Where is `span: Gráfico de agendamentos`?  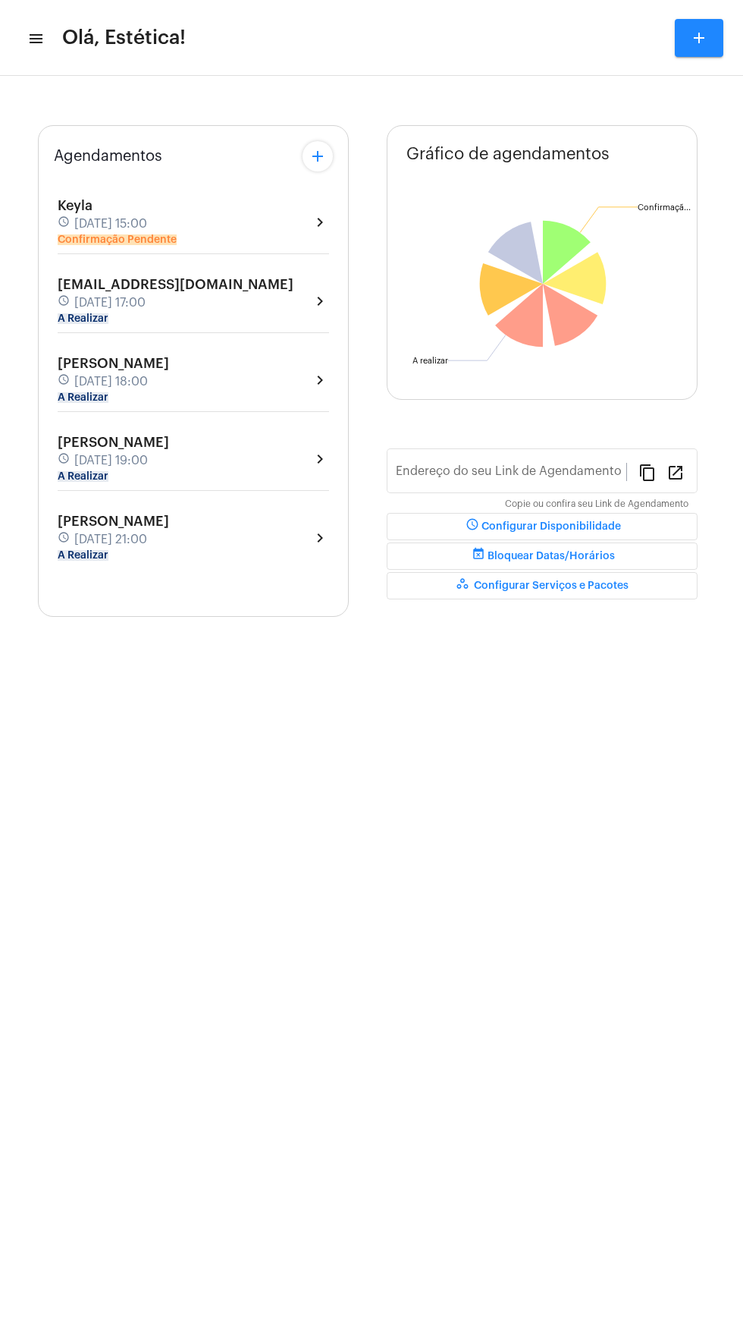 span: Gráfico de agendamentos is located at coordinates (508, 154).